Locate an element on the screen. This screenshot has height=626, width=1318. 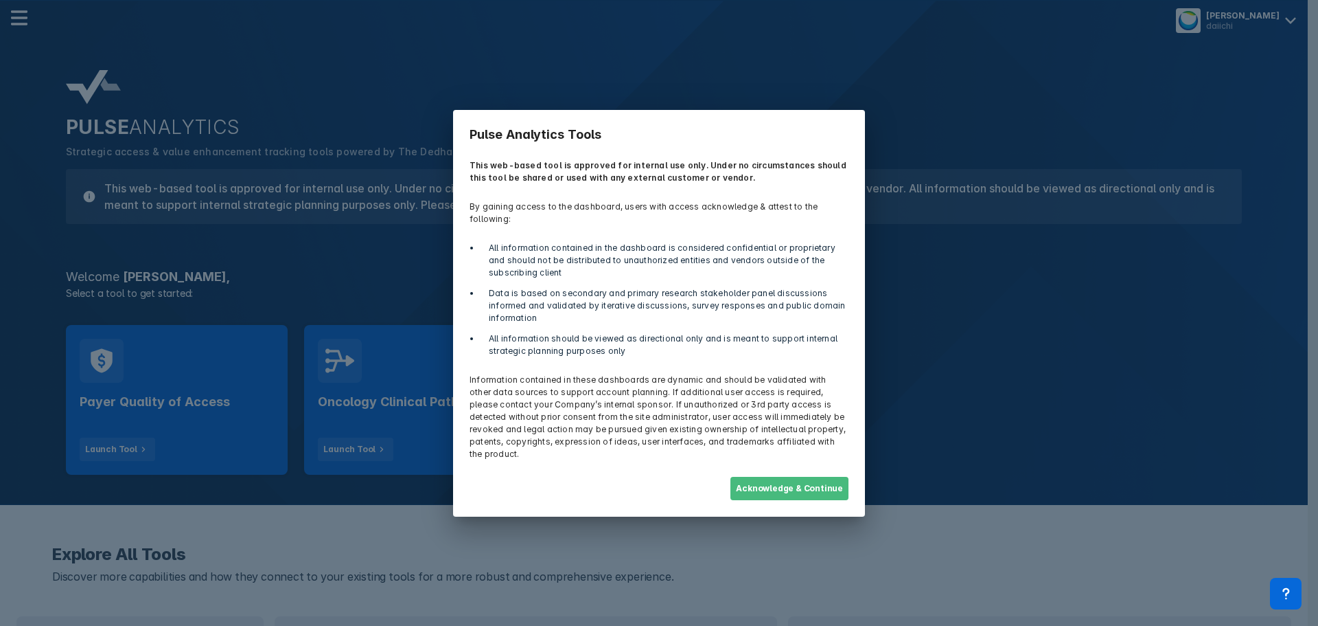
p: This web-based tool is approved for internal use only. Under no circumstances should this tool be... is located at coordinates (659, 172).